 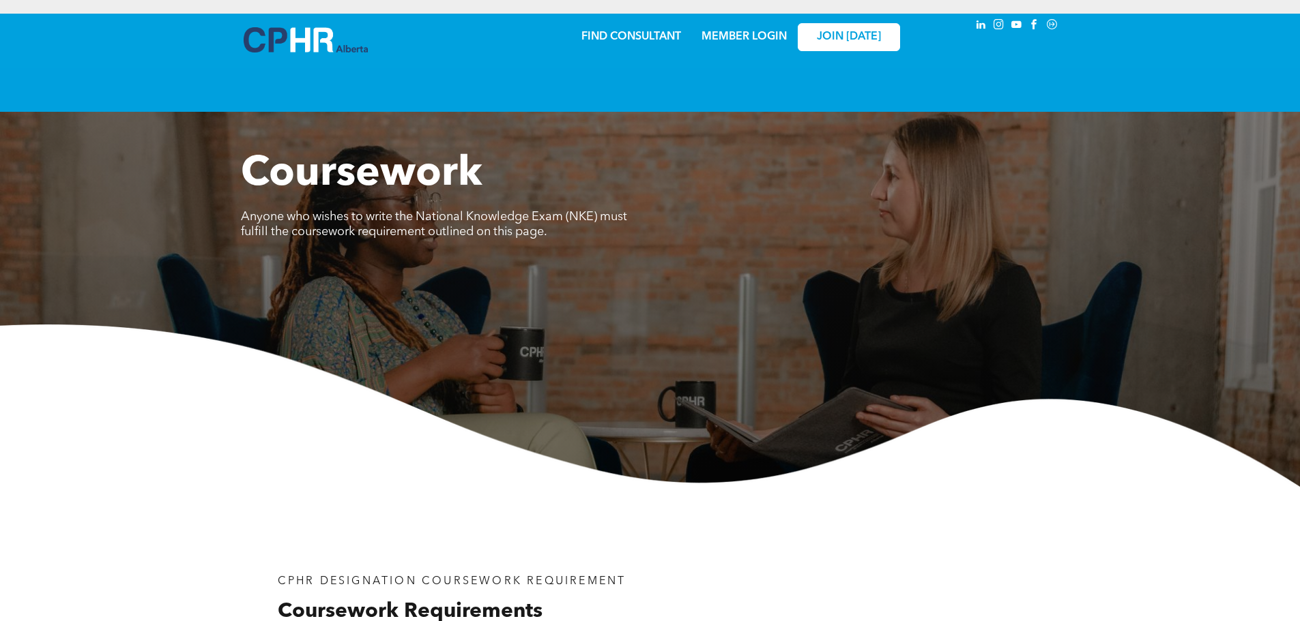 What do you see at coordinates (1034, 26) in the screenshot?
I see `a: facebook` at bounding box center [1034, 26].